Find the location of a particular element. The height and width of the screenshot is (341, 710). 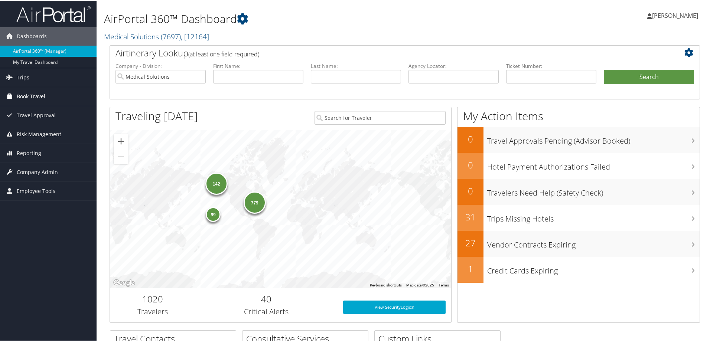

input: Search for Traveler is located at coordinates (380, 117).